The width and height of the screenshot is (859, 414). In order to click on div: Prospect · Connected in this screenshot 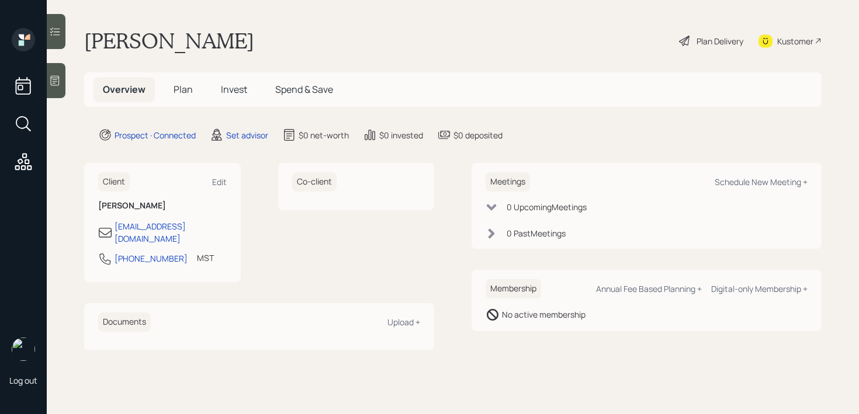, I will do `click(155, 135)`.